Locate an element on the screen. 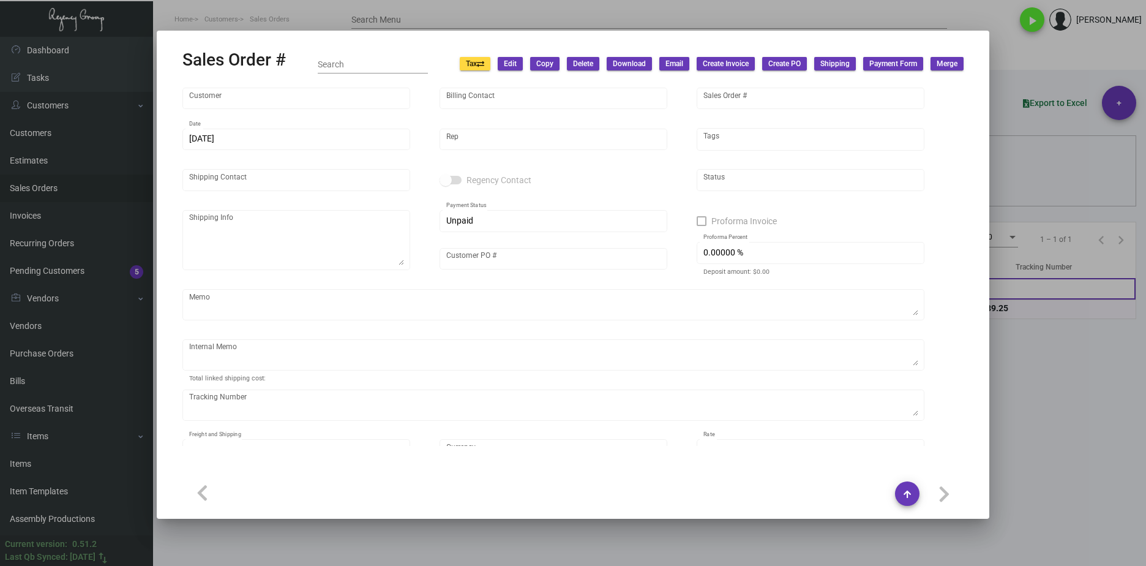 This screenshot has height=566, width=1146. span: Email is located at coordinates (674, 64).